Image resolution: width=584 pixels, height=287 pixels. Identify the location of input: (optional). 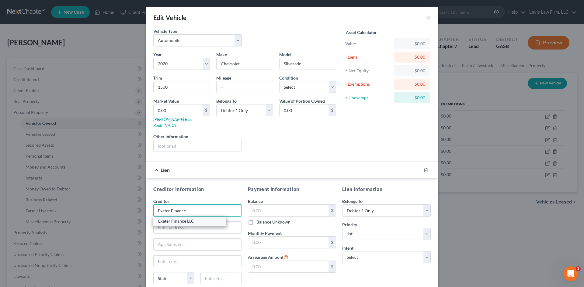
(197, 146).